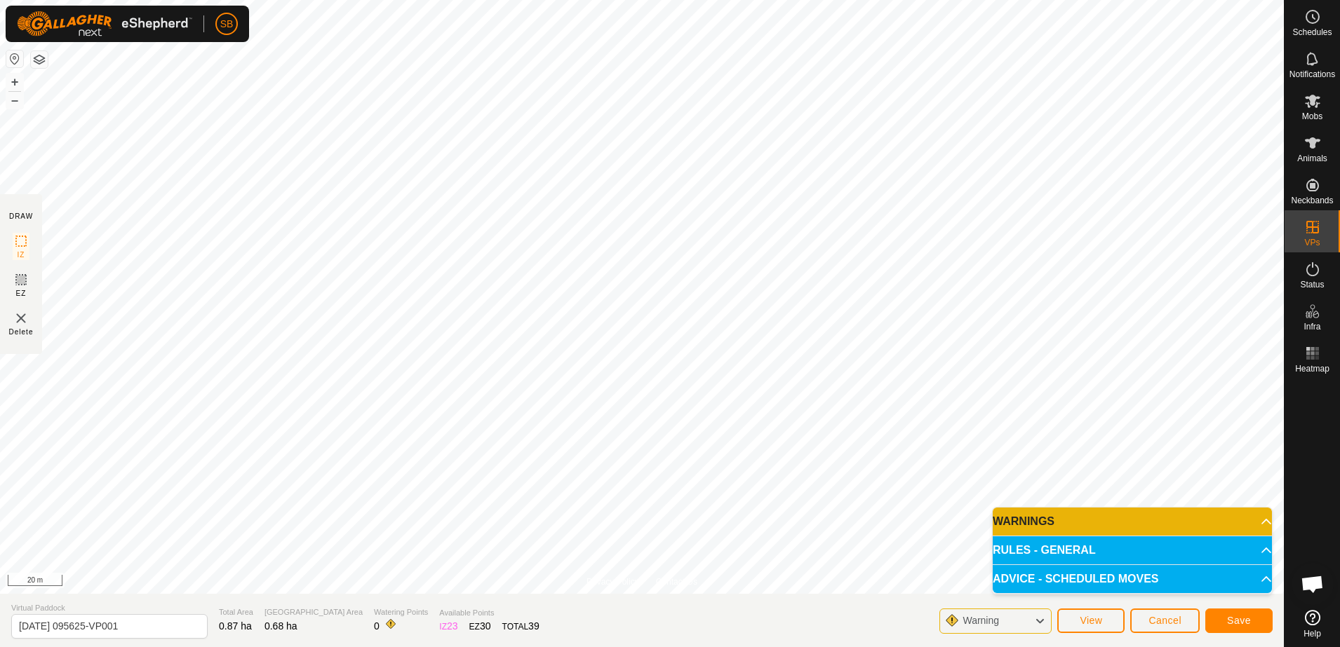  I want to click on span: Notifications, so click(1312, 74).